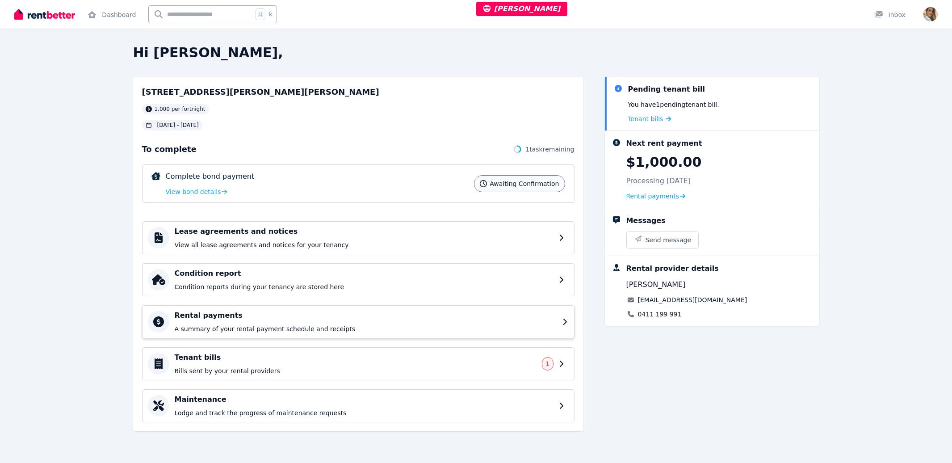 This screenshot has height=463, width=952. I want to click on span: 1,000 per fortnight, so click(180, 109).